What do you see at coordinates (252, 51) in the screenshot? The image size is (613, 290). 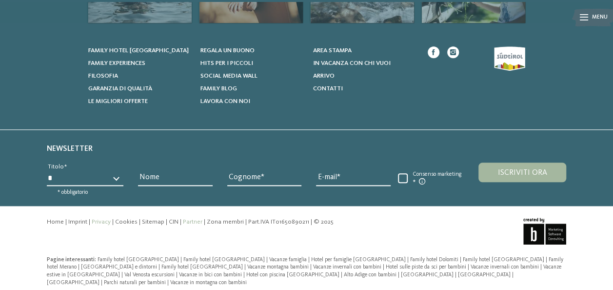 I see `a: Regala un buono` at bounding box center [252, 51].